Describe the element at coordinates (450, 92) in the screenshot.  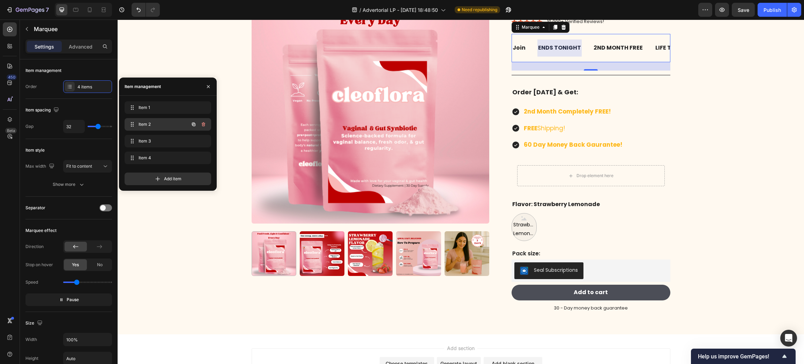
I see `strong: 2nd Month Completely FREE!` at that location.